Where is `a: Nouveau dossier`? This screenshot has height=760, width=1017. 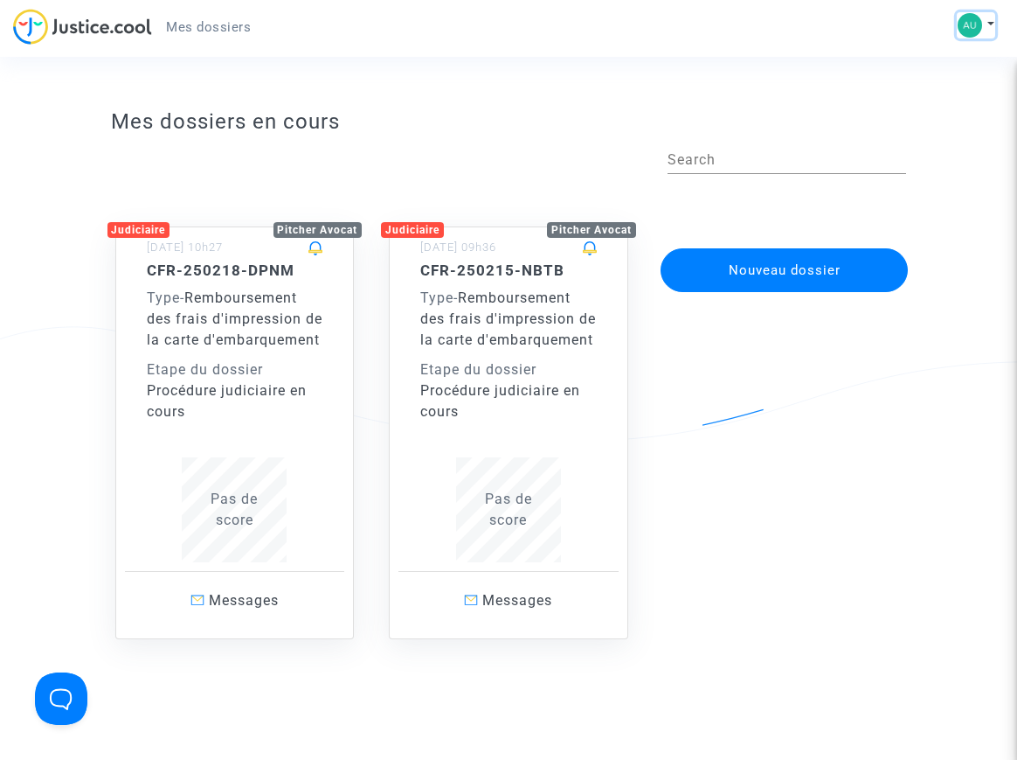
a: Nouveau dossier is located at coordinates (785, 245).